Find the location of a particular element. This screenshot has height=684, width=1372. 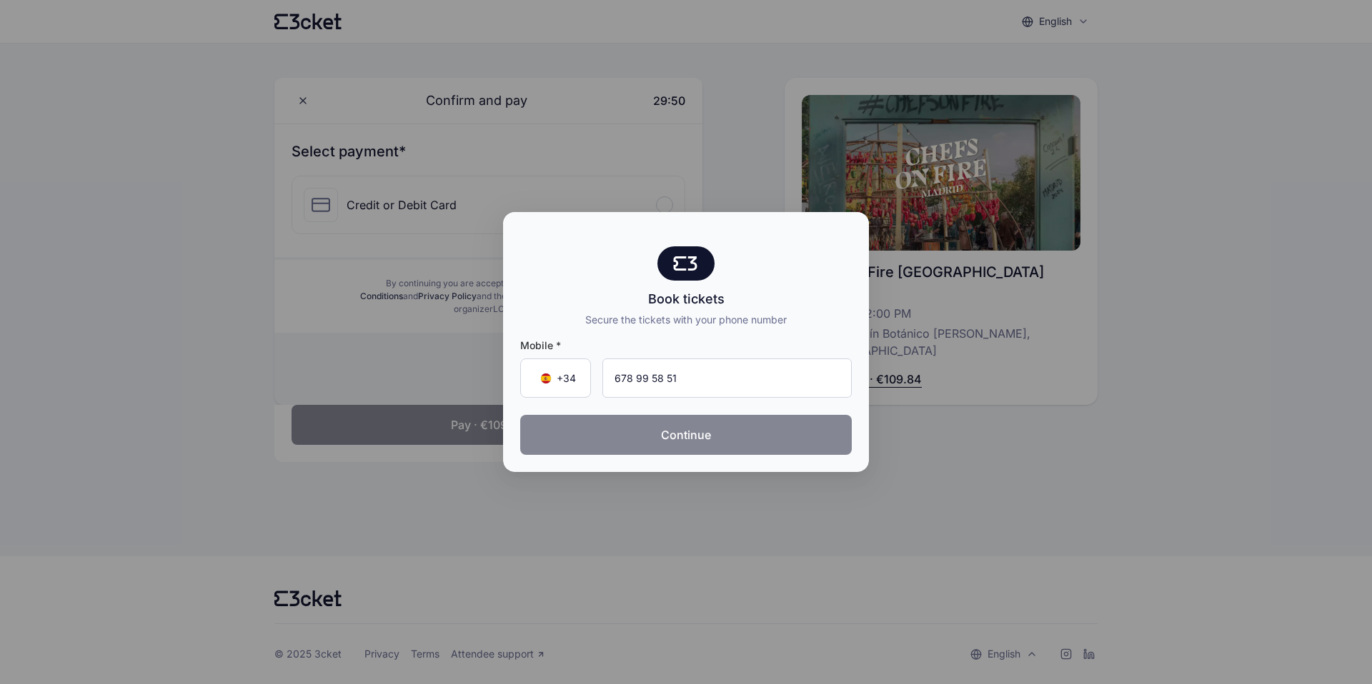

span: +34 is located at coordinates (566, 379).